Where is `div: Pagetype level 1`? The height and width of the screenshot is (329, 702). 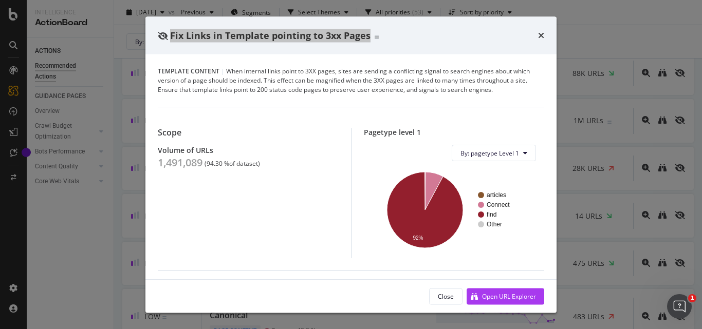
div: Pagetype level 1 is located at coordinates (454, 132).